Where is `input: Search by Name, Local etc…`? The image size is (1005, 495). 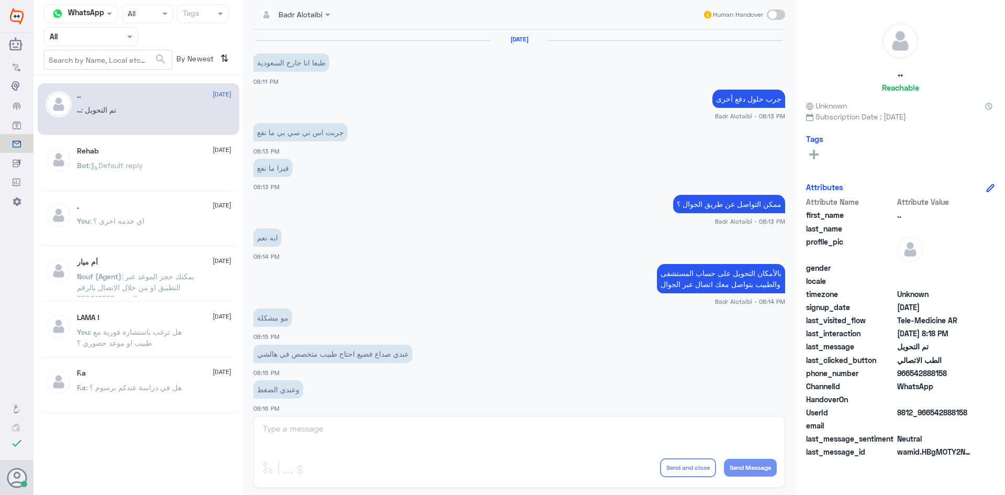 input: Search by Name, Local etc… is located at coordinates (108, 60).